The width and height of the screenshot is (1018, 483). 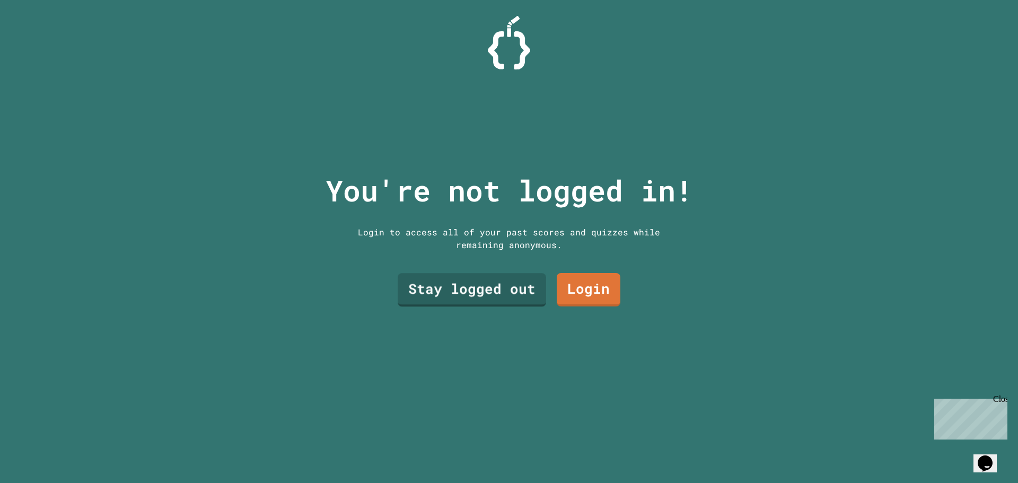 What do you see at coordinates (509, 239) in the screenshot?
I see `div: Login to access all of your past scores and quizzes while remaining anonymous.` at bounding box center [509, 239].